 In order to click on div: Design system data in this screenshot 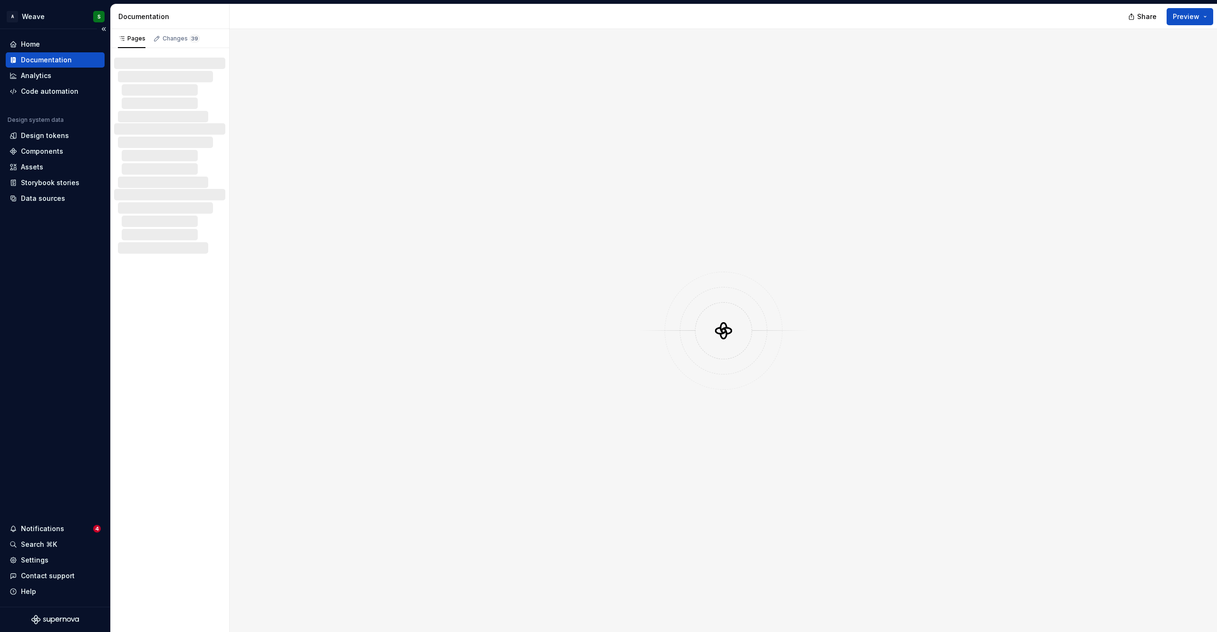, I will do `click(36, 120)`.